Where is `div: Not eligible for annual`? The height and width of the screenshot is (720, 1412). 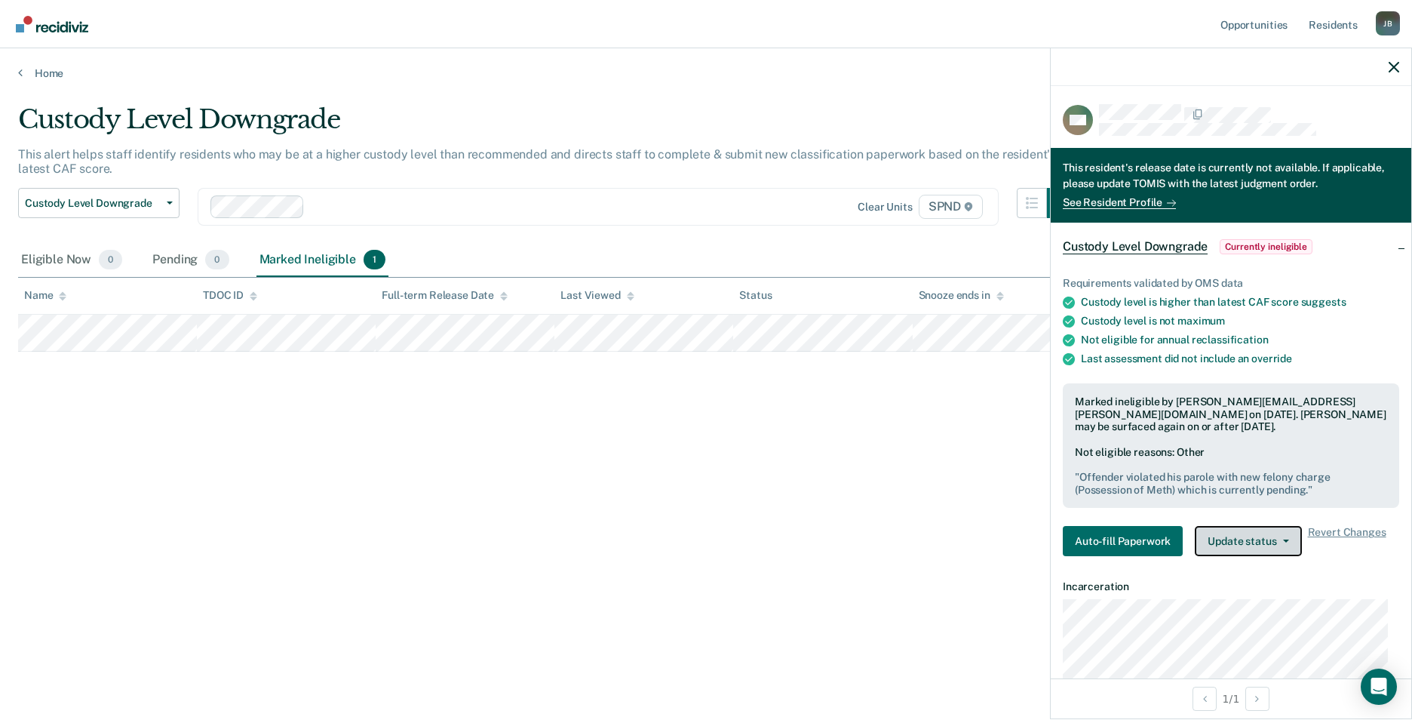 div: Not eligible for annual is located at coordinates (1240, 339).